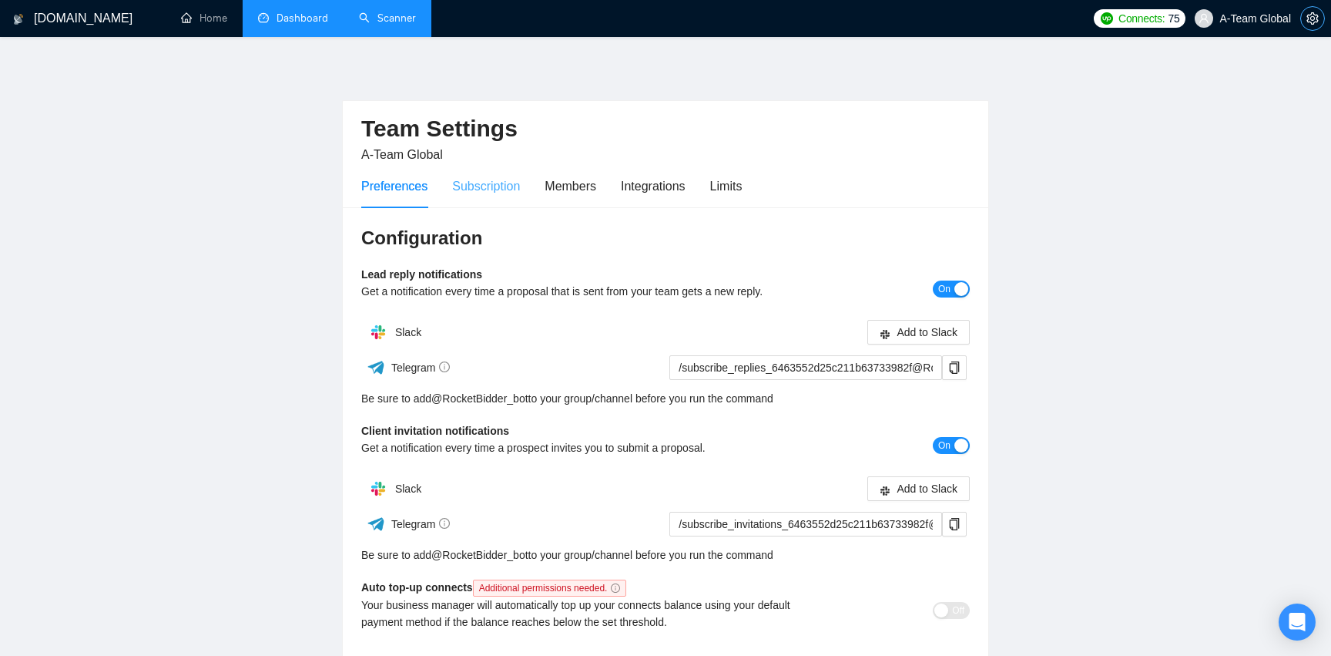 Image resolution: width=1331 pixels, height=656 pixels. Describe the element at coordinates (727, 186) in the screenshot. I see `div: Limits` at that location.